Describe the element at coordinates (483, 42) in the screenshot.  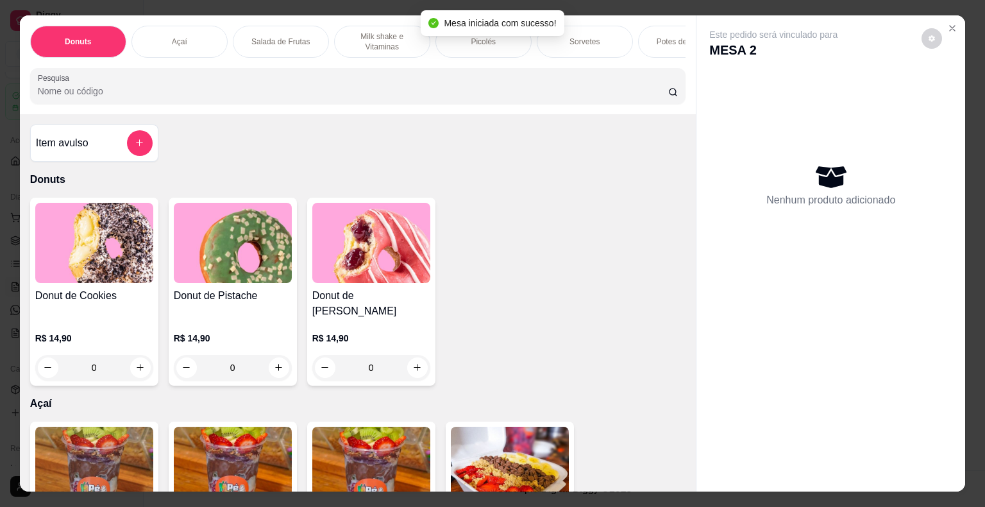
I see `p: Picolés` at that location.